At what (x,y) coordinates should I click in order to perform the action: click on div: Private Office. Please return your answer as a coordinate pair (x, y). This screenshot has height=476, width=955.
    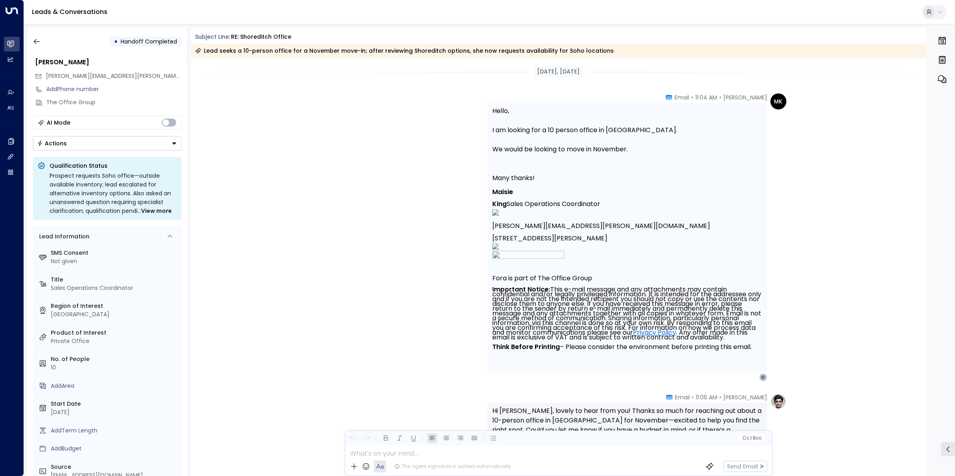
    Looking at the image, I should click on (114, 341).